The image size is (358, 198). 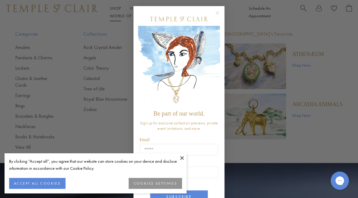 What do you see at coordinates (96, 165) in the screenshot?
I see `div: By clicking “Accept all”, you agree that our website can store cookies on your device and disclos...` at bounding box center [96, 165].